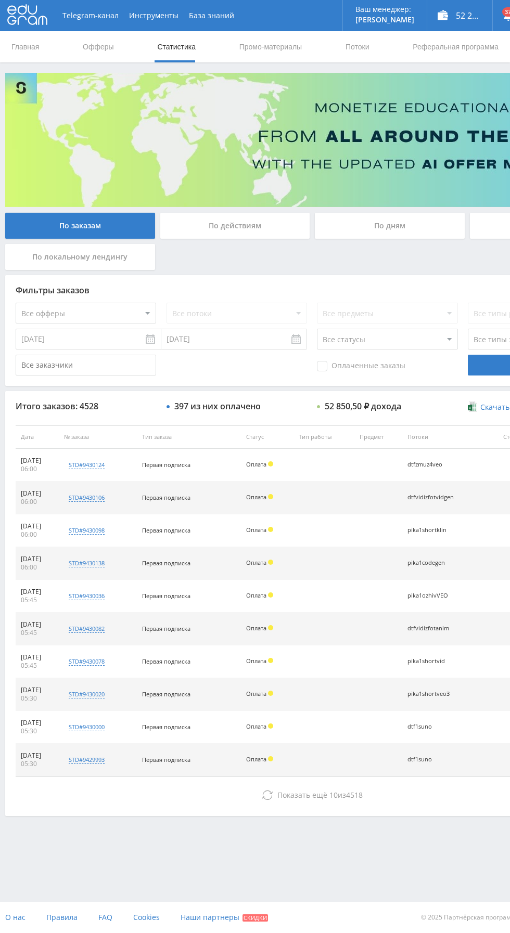 The height and width of the screenshot is (933, 510). What do you see at coordinates (430, 464) in the screenshot?
I see `div: dtfzmuz4veo` at bounding box center [430, 464].